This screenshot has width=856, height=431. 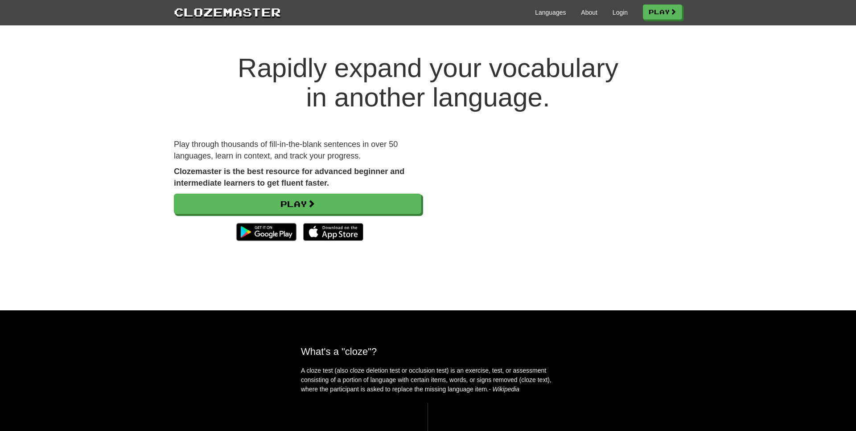 I want to click on h2: What's a "cloze"?, so click(x=428, y=352).